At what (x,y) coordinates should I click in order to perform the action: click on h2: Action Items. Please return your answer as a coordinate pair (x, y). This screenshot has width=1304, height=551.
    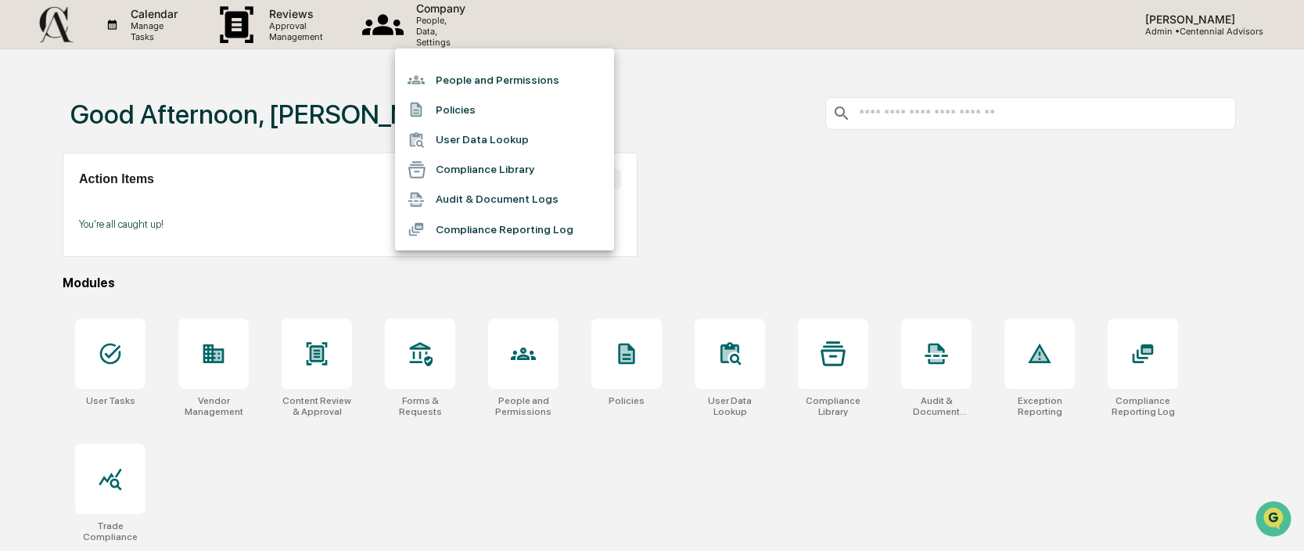
    Looking at the image, I should click on (117, 179).